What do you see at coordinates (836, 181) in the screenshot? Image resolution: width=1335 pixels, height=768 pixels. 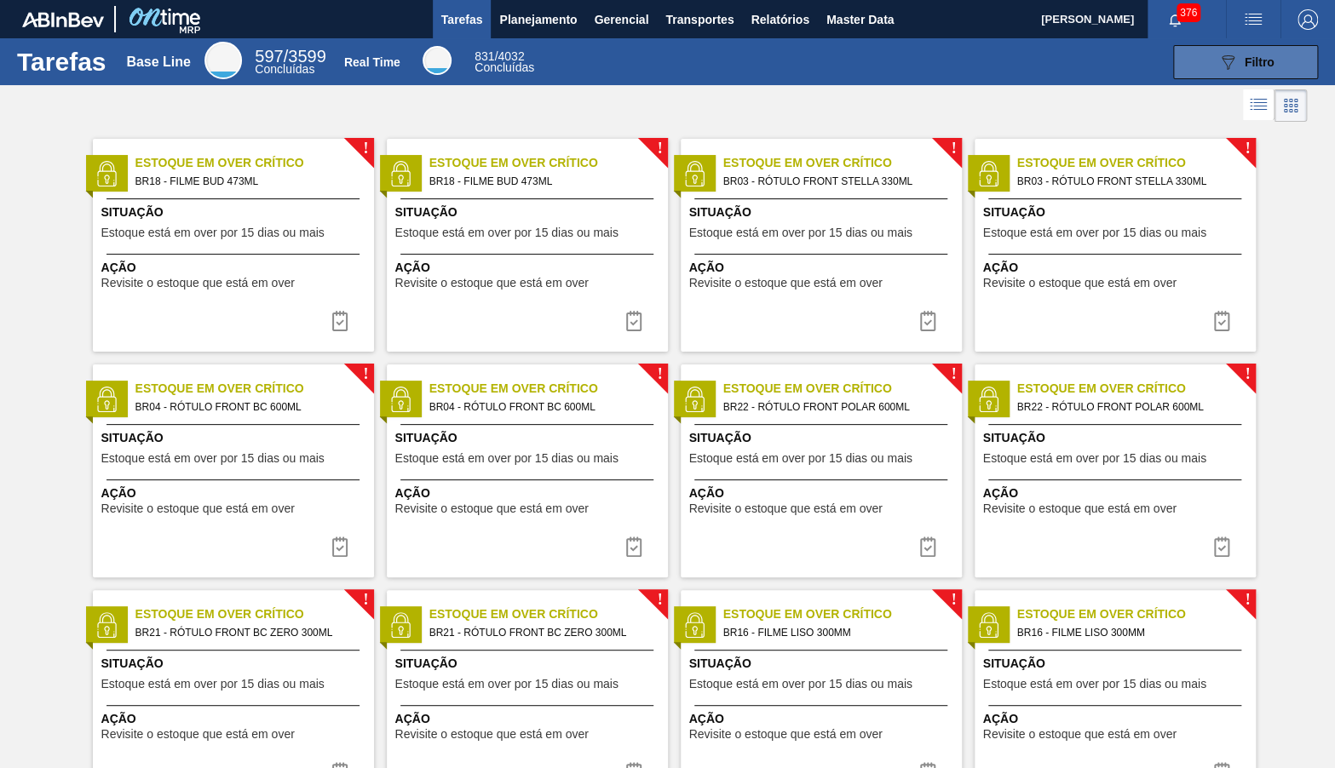 I see `span: BR03 - RÓTULO FRONT STELLA 330ML` at bounding box center [836, 181].